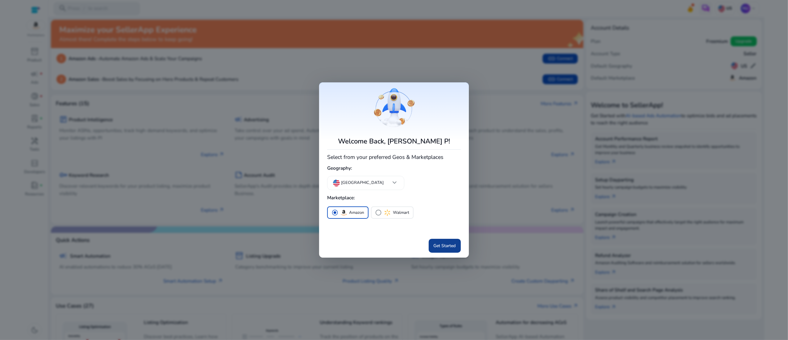  What do you see at coordinates (394, 198) in the screenshot?
I see `h5: Marketplace:` at bounding box center [394, 198].